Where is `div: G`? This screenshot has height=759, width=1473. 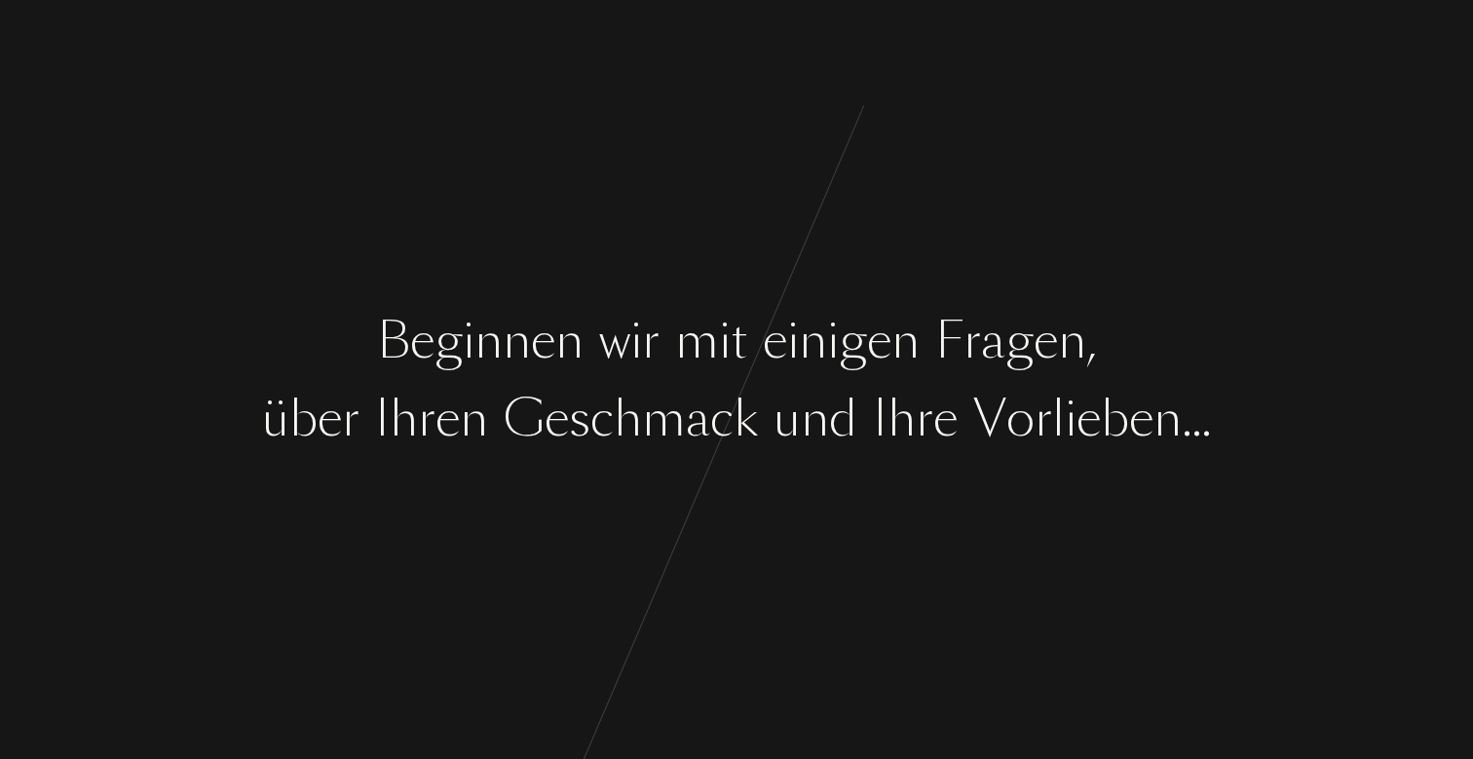
div: G is located at coordinates (524, 418).